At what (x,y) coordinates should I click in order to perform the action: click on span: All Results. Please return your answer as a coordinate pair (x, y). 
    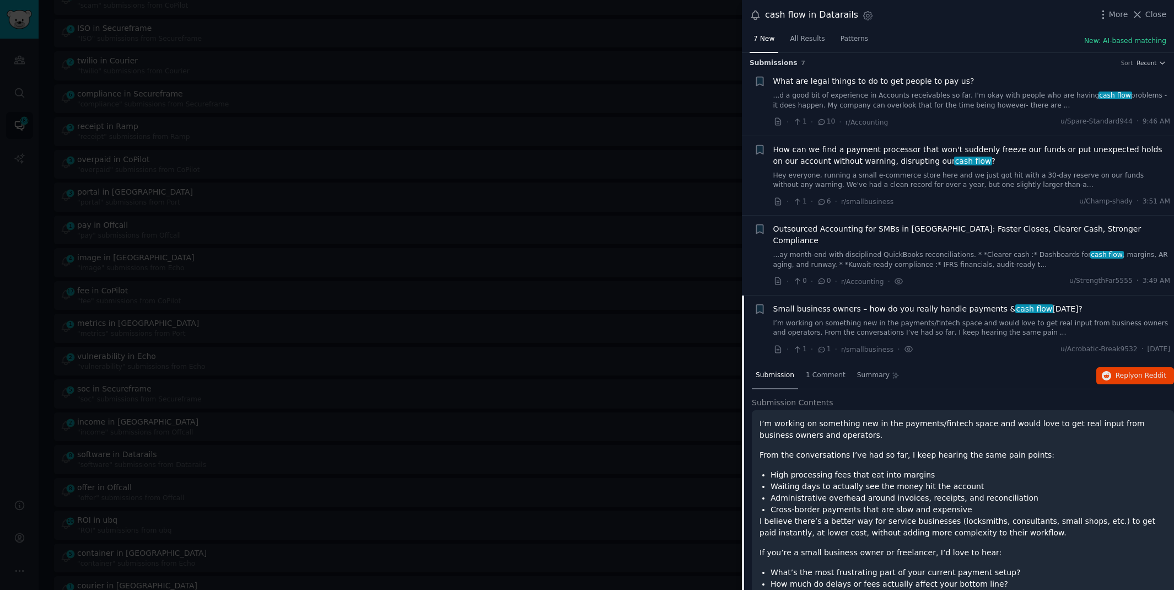
    Looking at the image, I should click on (807, 39).